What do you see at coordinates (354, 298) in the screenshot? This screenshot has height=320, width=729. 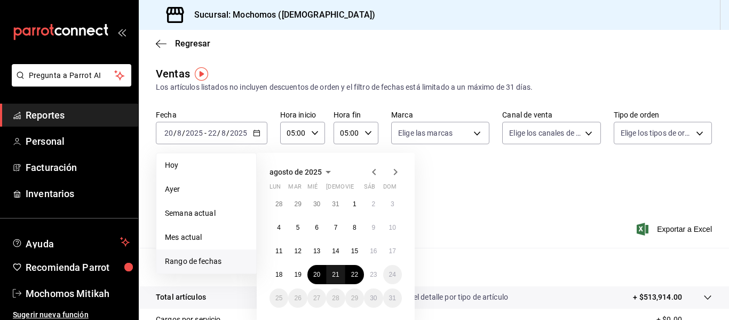 I see `abbr: 29 de agosto de 2025` at bounding box center [354, 298].